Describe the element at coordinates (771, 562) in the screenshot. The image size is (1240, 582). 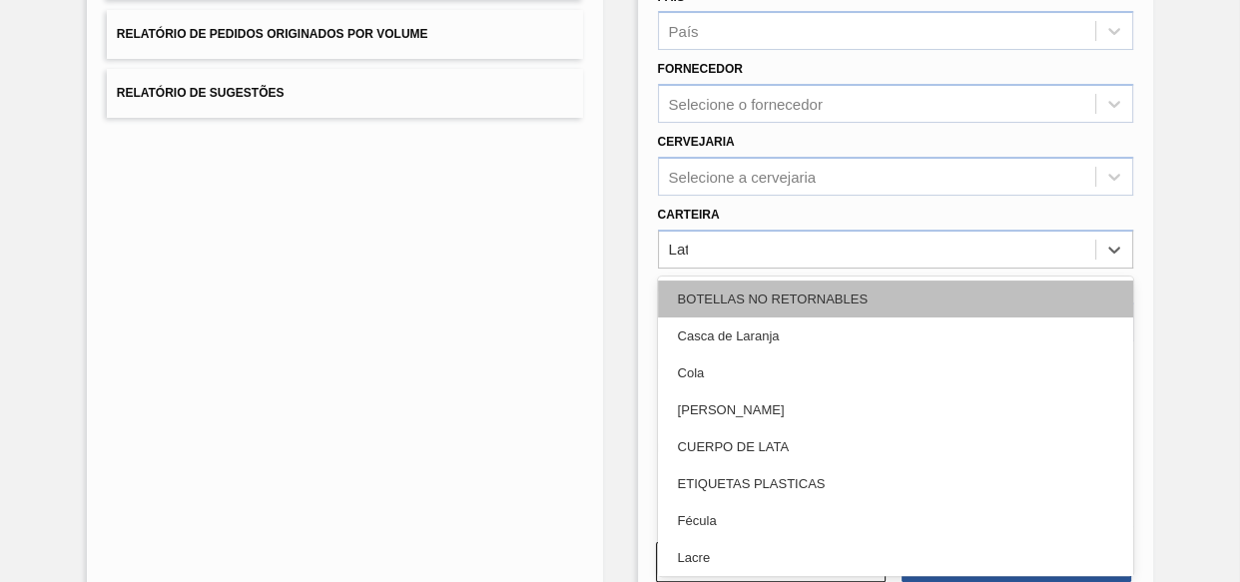
I see `button: Limpar` at that location.